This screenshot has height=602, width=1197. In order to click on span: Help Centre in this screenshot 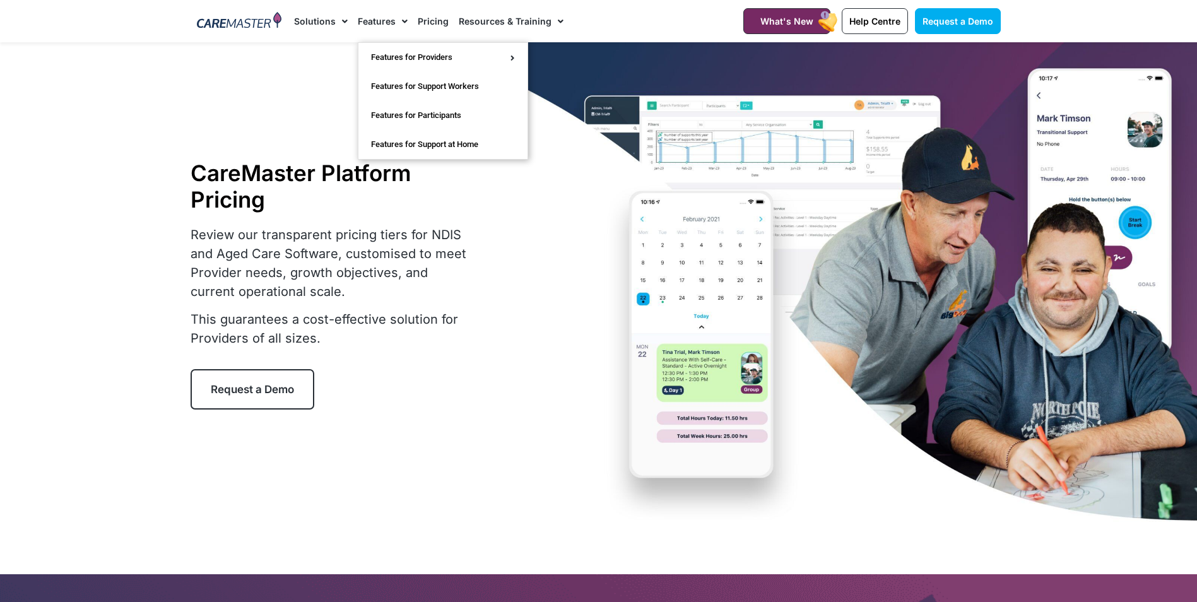, I will do `click(875, 21)`.